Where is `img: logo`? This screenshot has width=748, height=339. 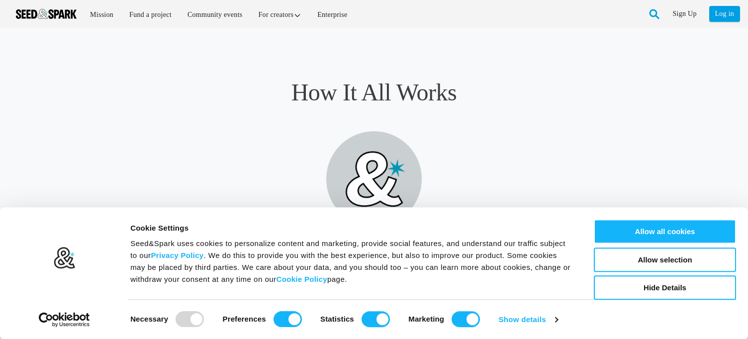 img: logo is located at coordinates (64, 259).